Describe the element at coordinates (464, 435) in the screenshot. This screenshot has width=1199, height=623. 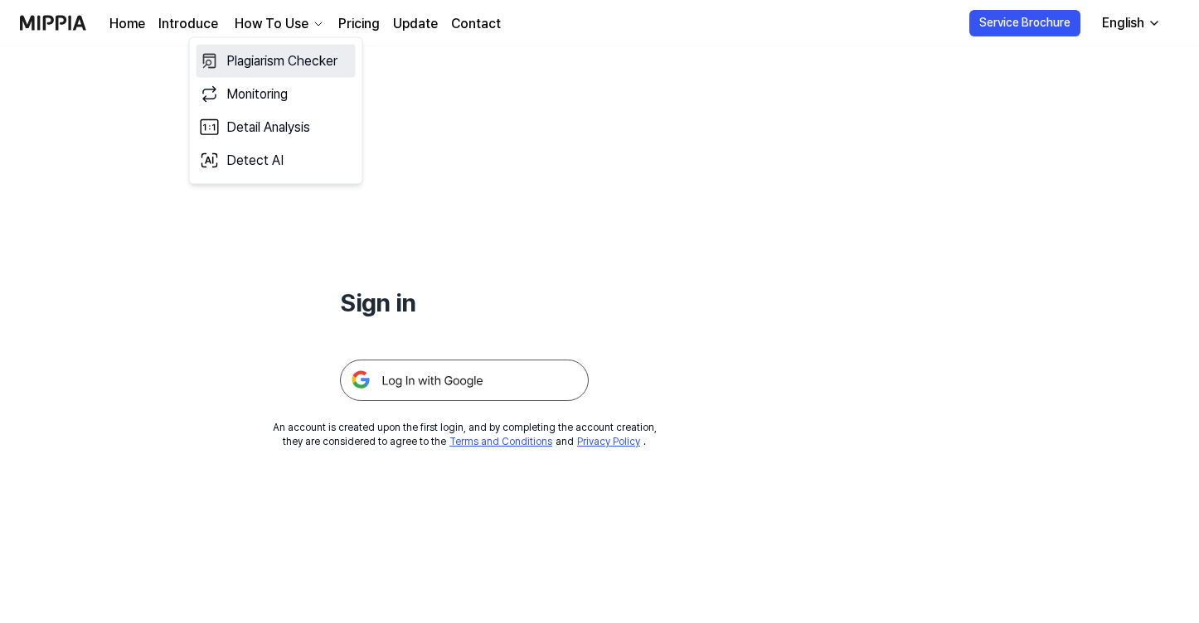
I see `div: An account is created upon the first login, and by completing the account creation, they are cons...` at that location.